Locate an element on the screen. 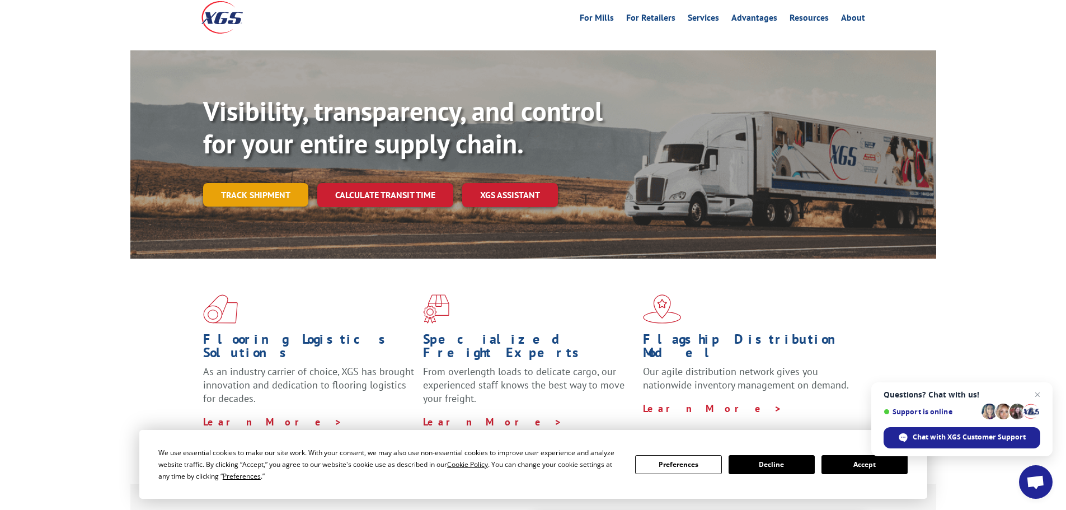 Image resolution: width=1066 pixels, height=510 pixels. button: Accept is located at coordinates (864, 464).